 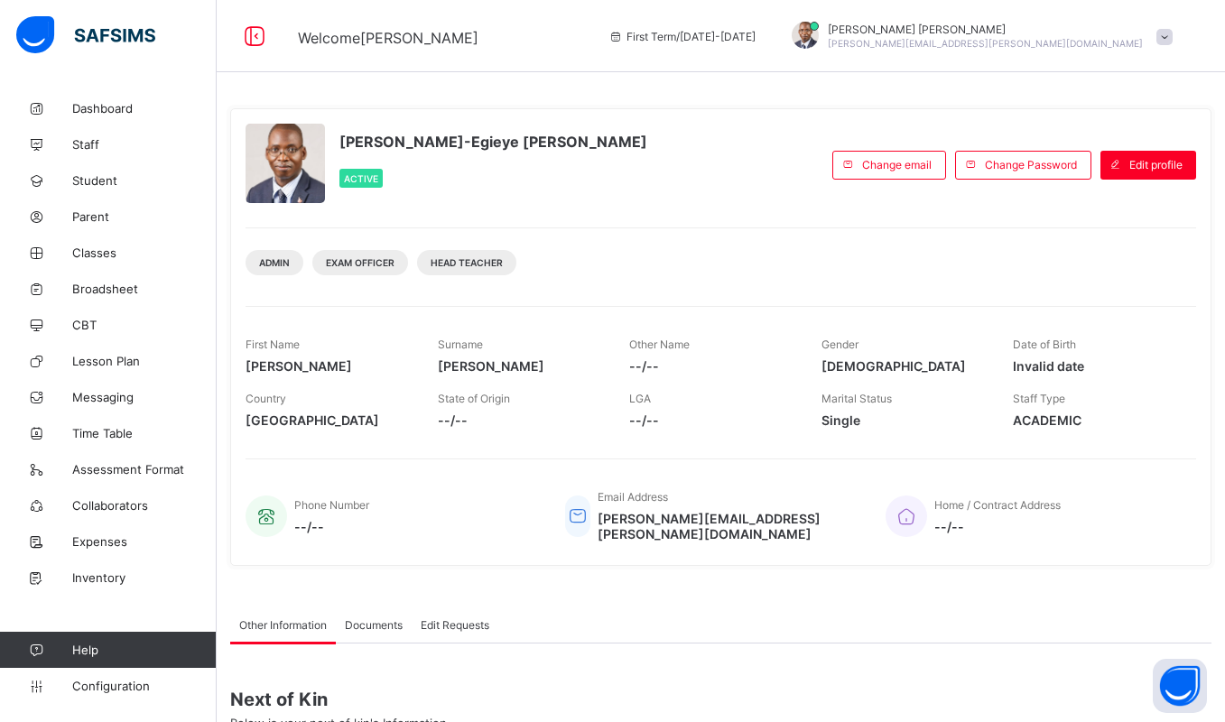 What do you see at coordinates (144, 361) in the screenshot?
I see `span: Lesson Plan` at bounding box center [144, 361].